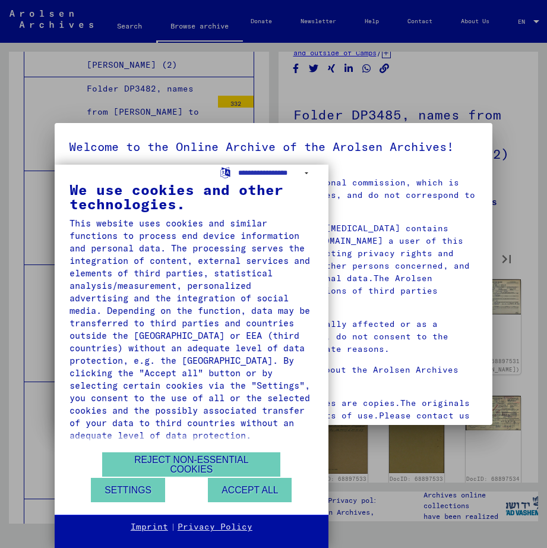  What do you see at coordinates (191, 329) in the screenshot?
I see `div: This website uses cookies and similar functions to process end device information and personal da...` at bounding box center [191, 329].